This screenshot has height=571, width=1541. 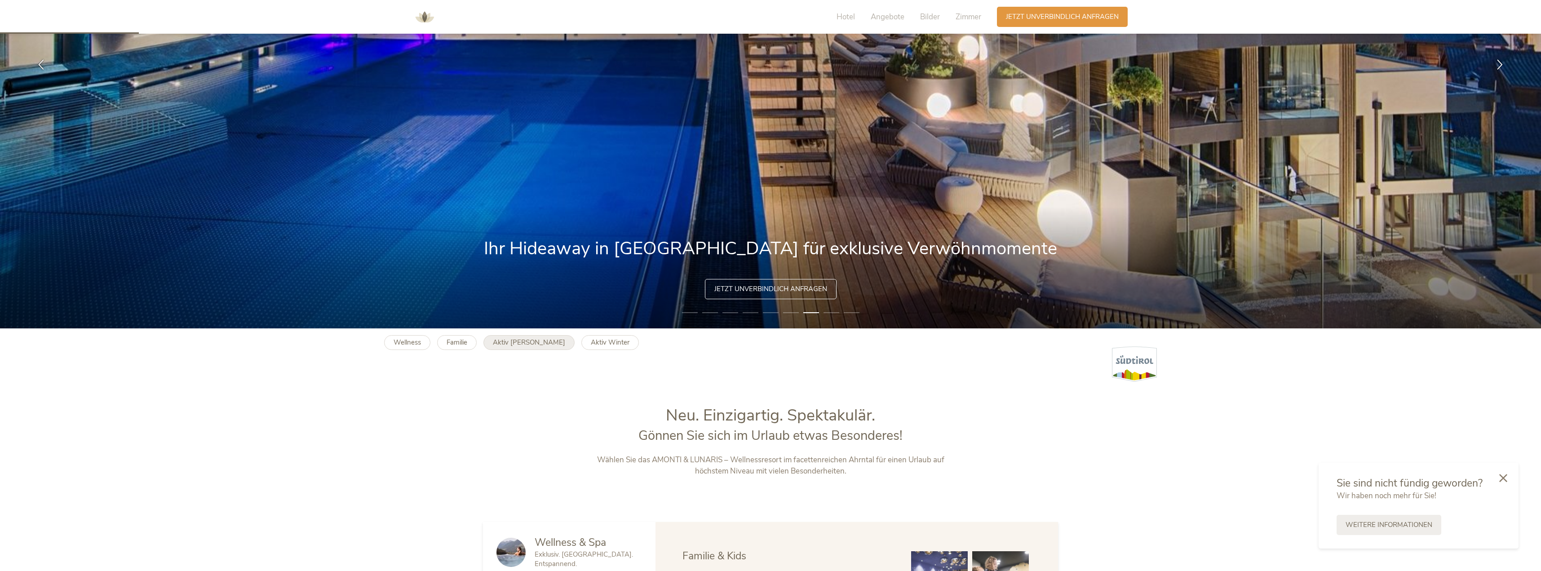 I want to click on b: Aktiv Winter, so click(x=610, y=342).